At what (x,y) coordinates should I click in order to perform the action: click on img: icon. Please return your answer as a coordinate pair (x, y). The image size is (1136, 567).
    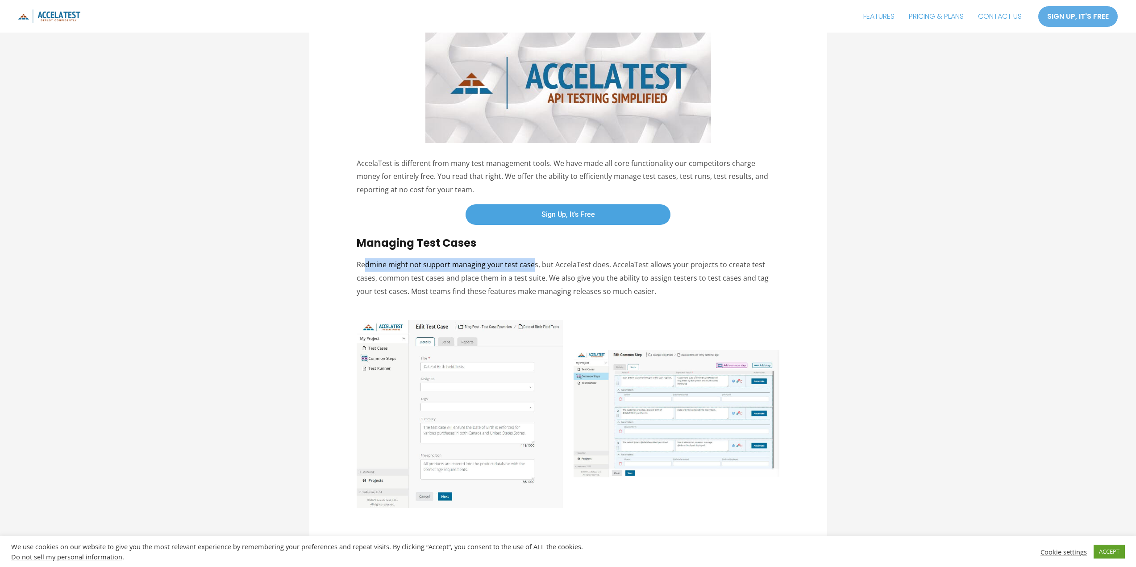
    Looking at the image, I should click on (49, 16).